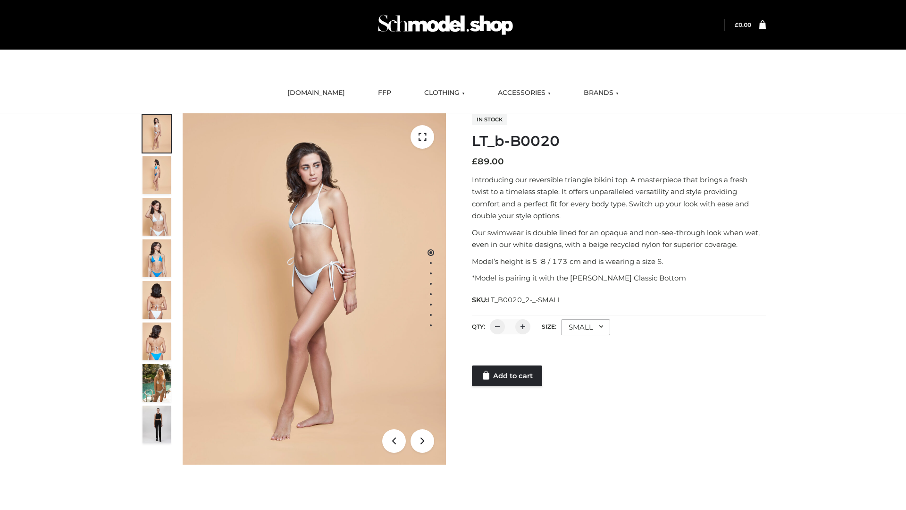  What do you see at coordinates (586, 327) in the screenshot?
I see `div: SMALL` at bounding box center [586, 327].